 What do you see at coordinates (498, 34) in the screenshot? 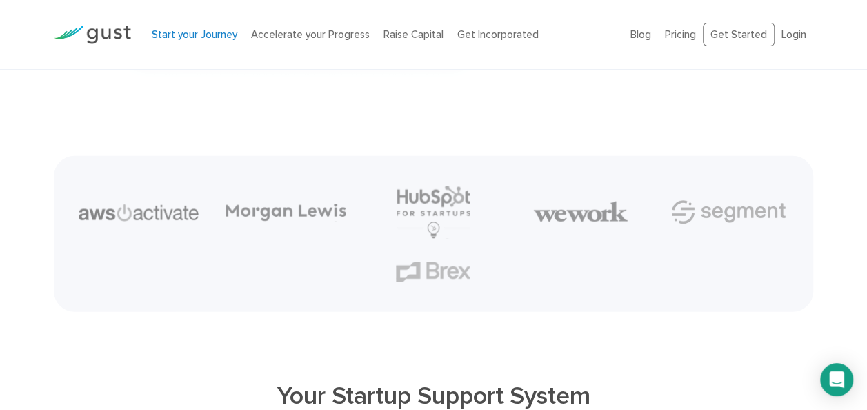
I see `a: Get Incorporated` at bounding box center [498, 34].